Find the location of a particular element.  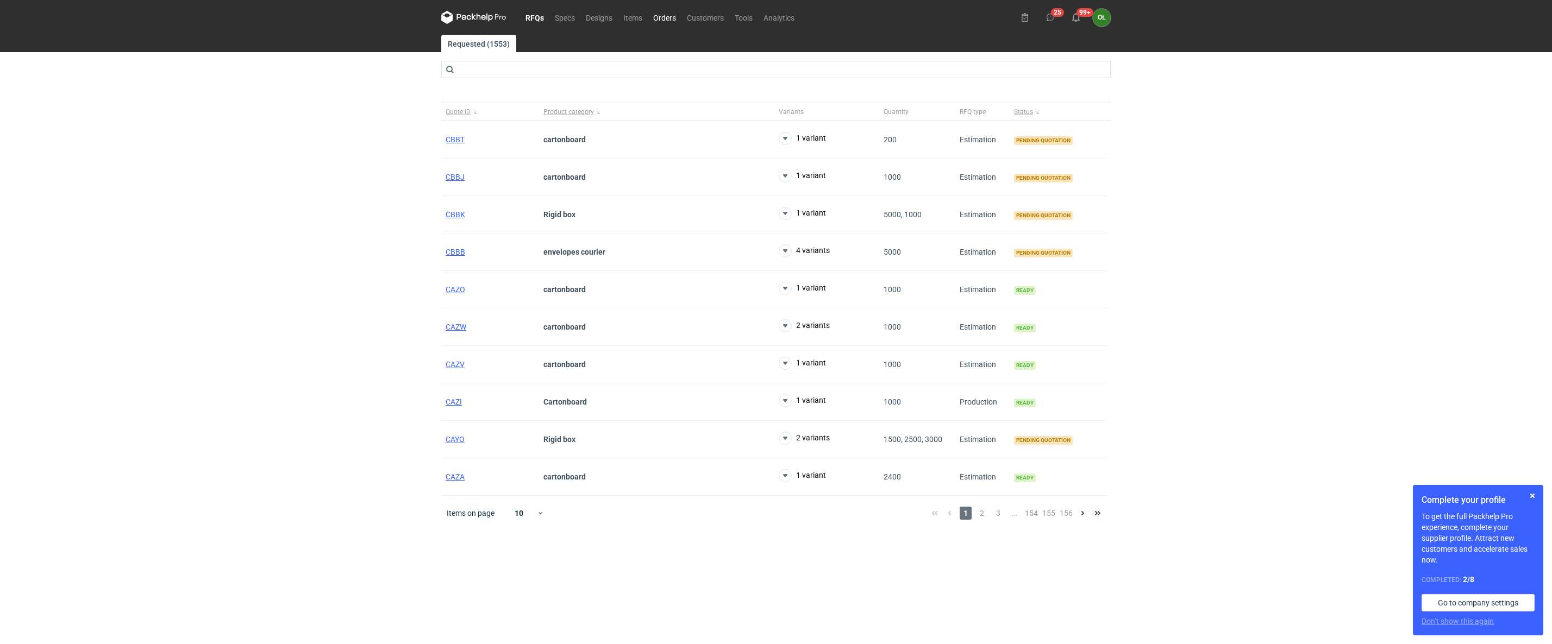

span: Quantity is located at coordinates (896, 112).